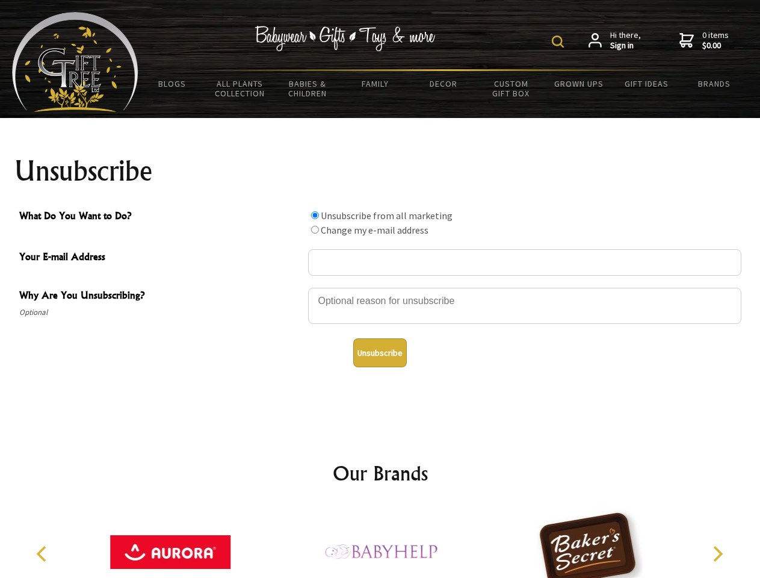  Describe the element at coordinates (443, 84) in the screenshot. I see `a: Decor` at that location.